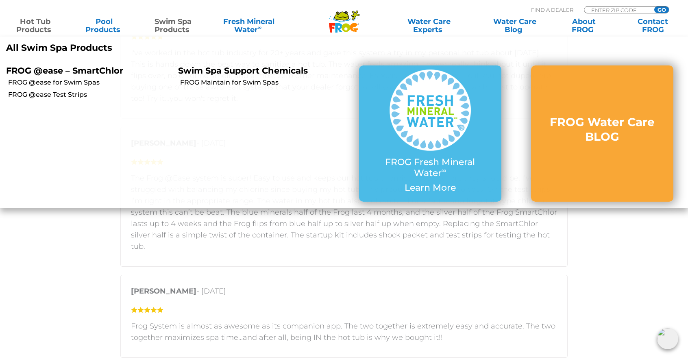 The height and width of the screenshot is (359, 688). Describe the element at coordinates (618, 10) in the screenshot. I see `input: Zip Code Form` at that location.